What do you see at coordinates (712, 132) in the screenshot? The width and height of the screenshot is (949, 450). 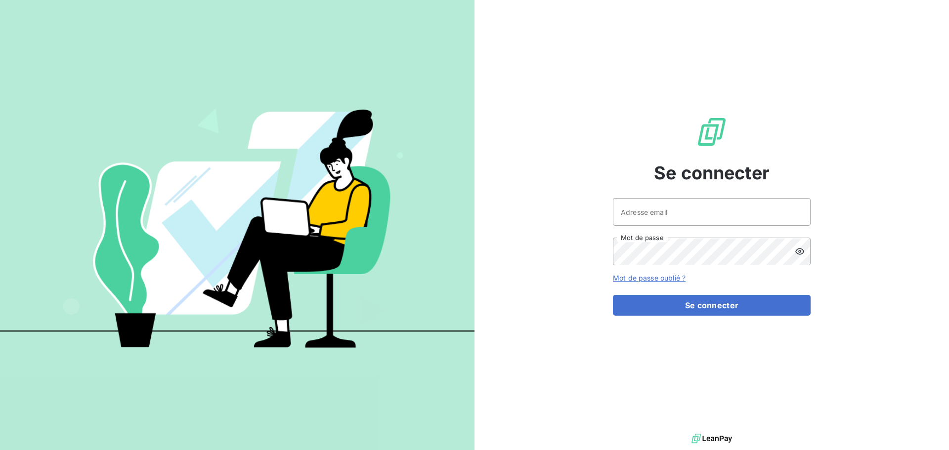 I see `img: Logo LeanPay` at bounding box center [712, 132].